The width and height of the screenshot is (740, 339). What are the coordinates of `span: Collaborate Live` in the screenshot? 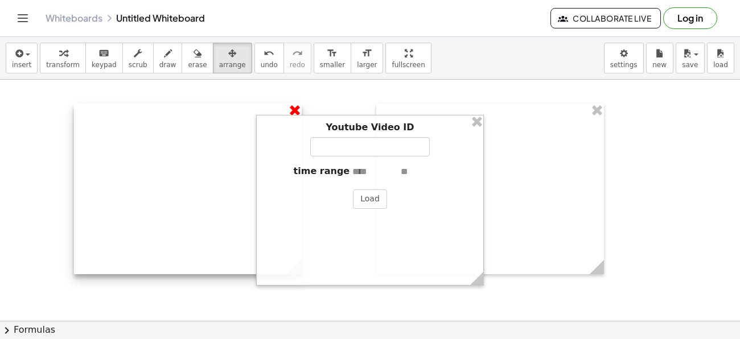 It's located at (605, 18).